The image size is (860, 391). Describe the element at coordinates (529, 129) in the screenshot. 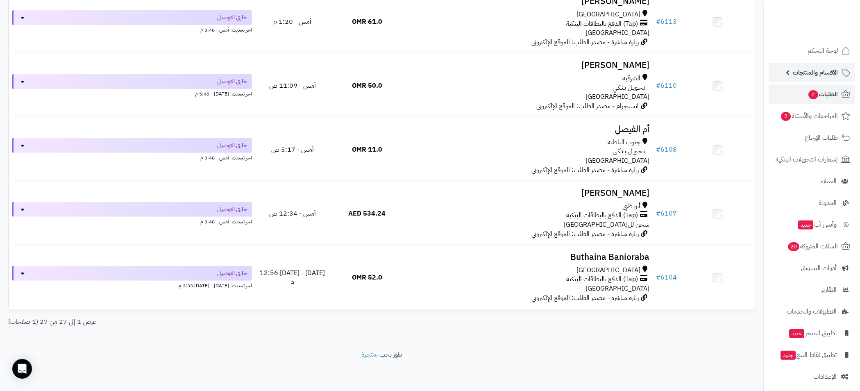

I see `h3: أم الفيصل` at that location.